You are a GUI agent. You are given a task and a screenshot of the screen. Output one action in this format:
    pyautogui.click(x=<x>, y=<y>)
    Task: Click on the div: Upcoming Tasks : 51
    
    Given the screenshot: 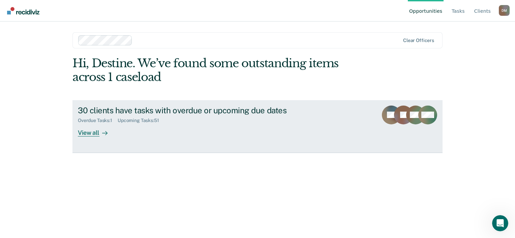 What is the action you would take?
    pyautogui.click(x=141, y=121)
    